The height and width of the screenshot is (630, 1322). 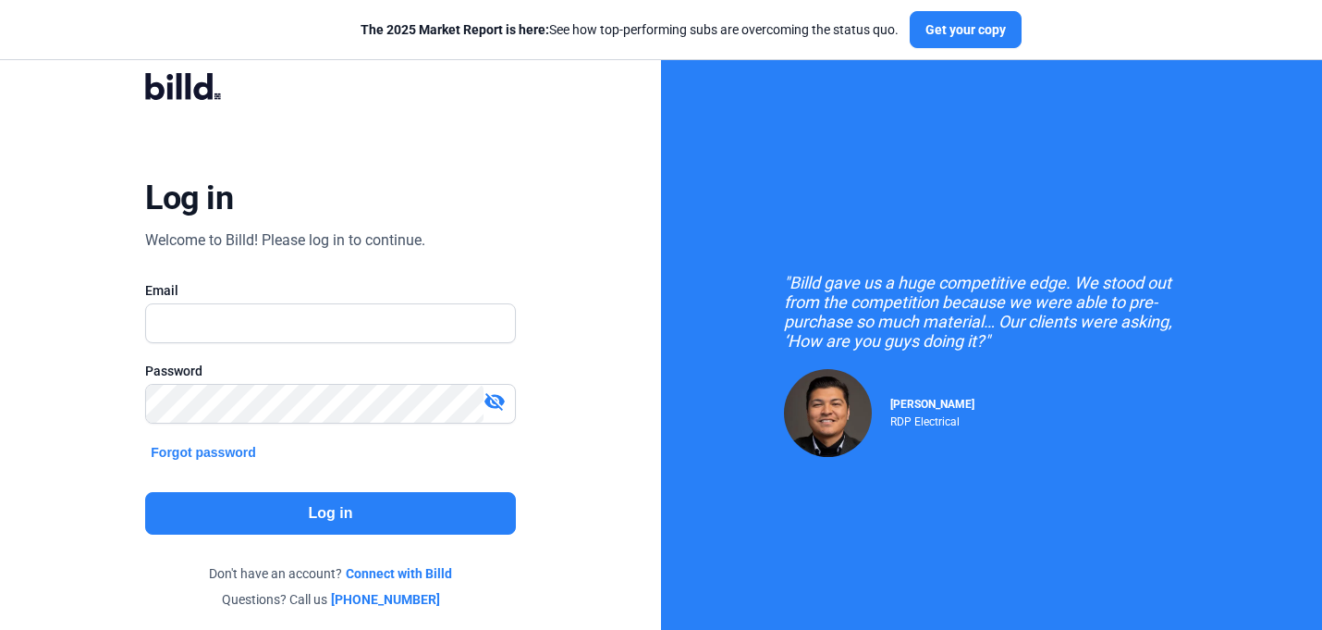 What do you see at coordinates (203, 452) in the screenshot?
I see `button: Forgot password` at bounding box center [203, 452].